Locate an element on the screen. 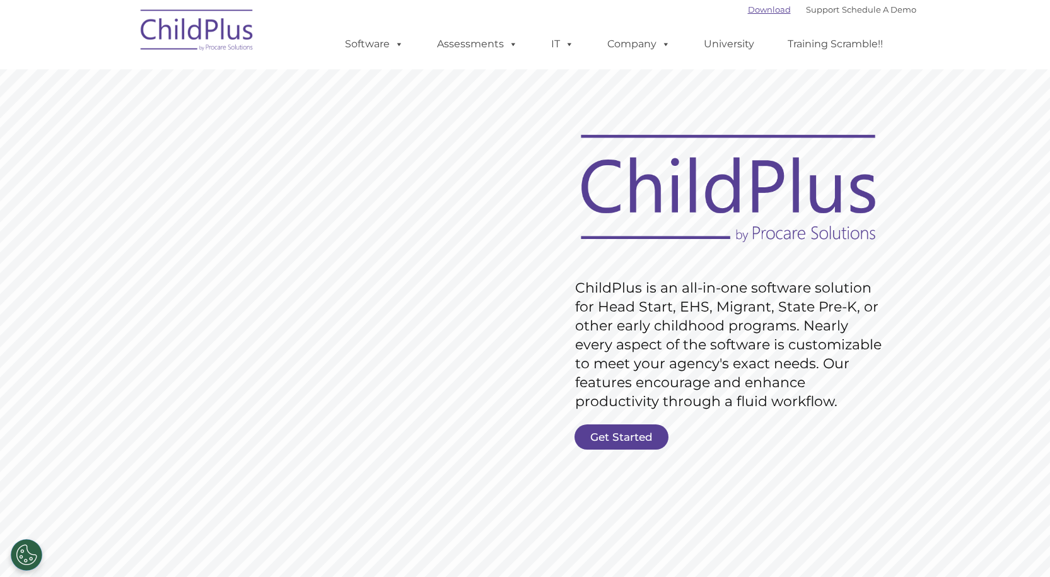 The image size is (1050, 577). a: Assessments is located at coordinates (477, 44).